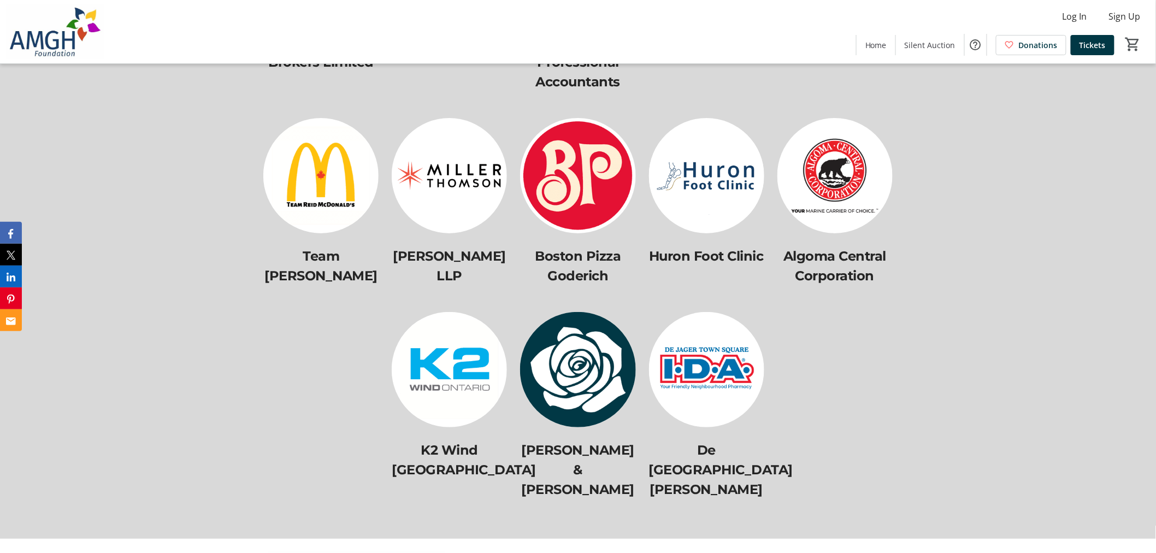 Image resolution: width=1156 pixels, height=553 pixels. I want to click on a: Donations, so click(1031, 45).